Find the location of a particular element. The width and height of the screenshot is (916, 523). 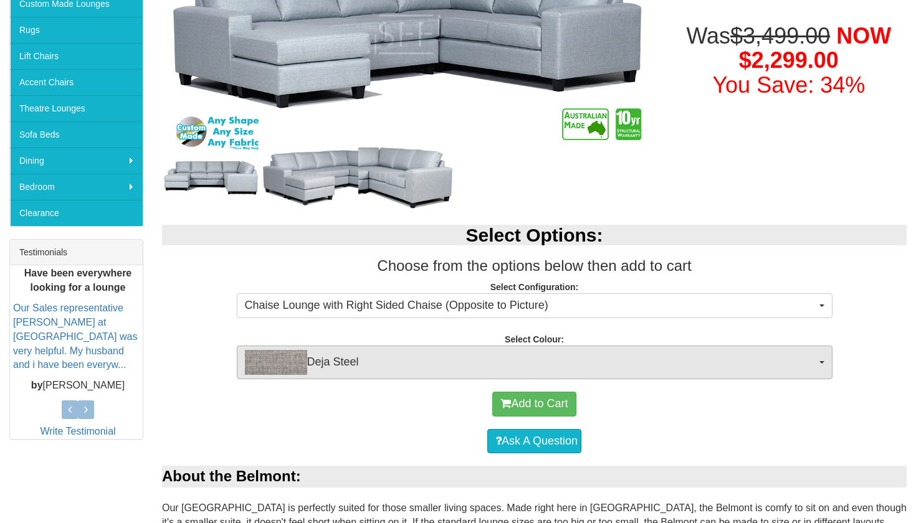

a: Rugs is located at coordinates (76, 30).